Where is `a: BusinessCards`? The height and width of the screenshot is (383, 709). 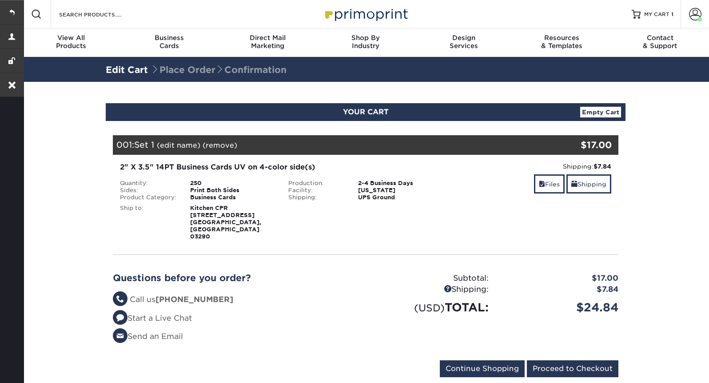 a: BusinessCards is located at coordinates (169, 43).